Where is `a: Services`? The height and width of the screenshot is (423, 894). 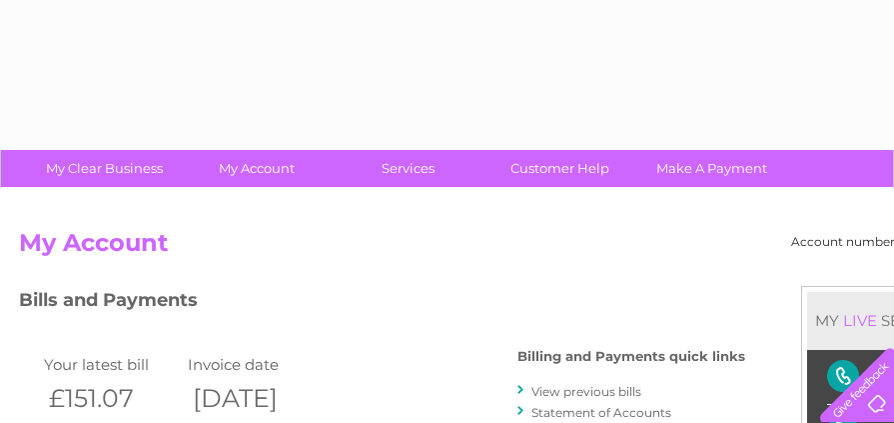 a: Services is located at coordinates (408, 168).